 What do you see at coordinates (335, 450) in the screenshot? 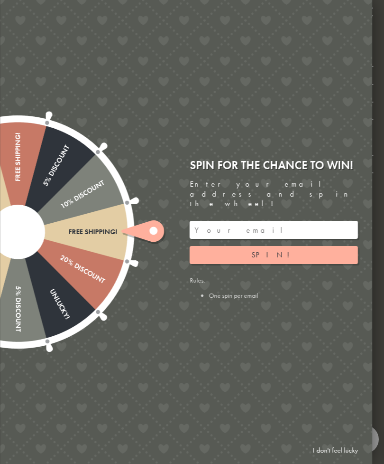
I see `a: I don't feel lucky` at bounding box center [335, 450].